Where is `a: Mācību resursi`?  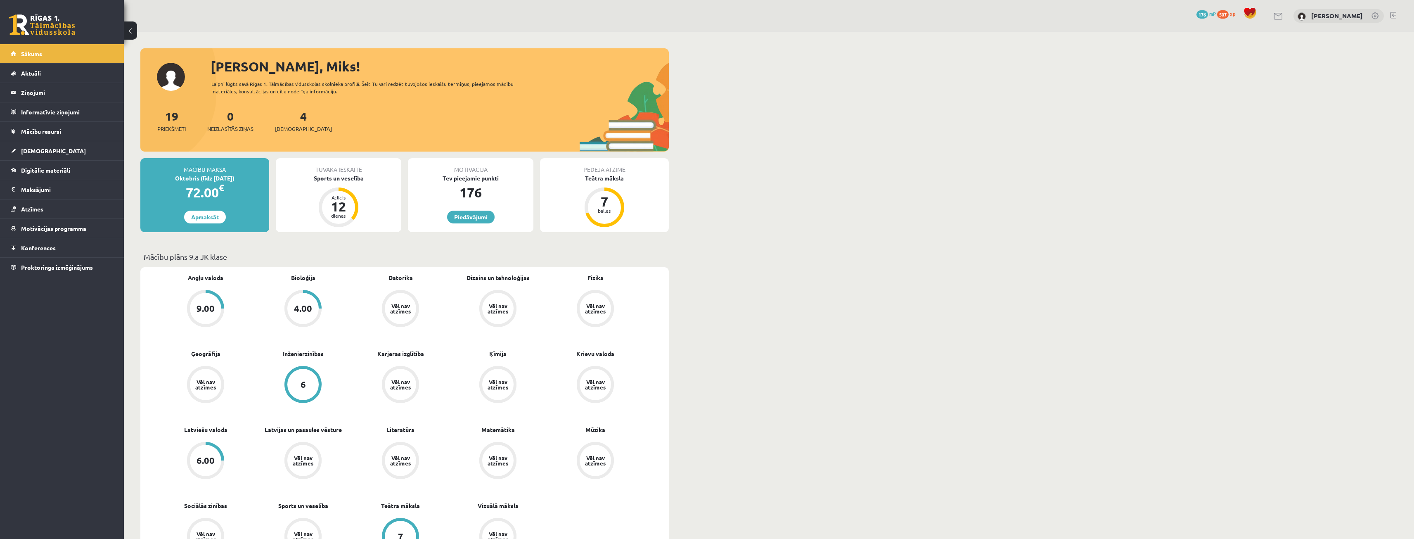 a: Mācību resursi is located at coordinates (62, 131).